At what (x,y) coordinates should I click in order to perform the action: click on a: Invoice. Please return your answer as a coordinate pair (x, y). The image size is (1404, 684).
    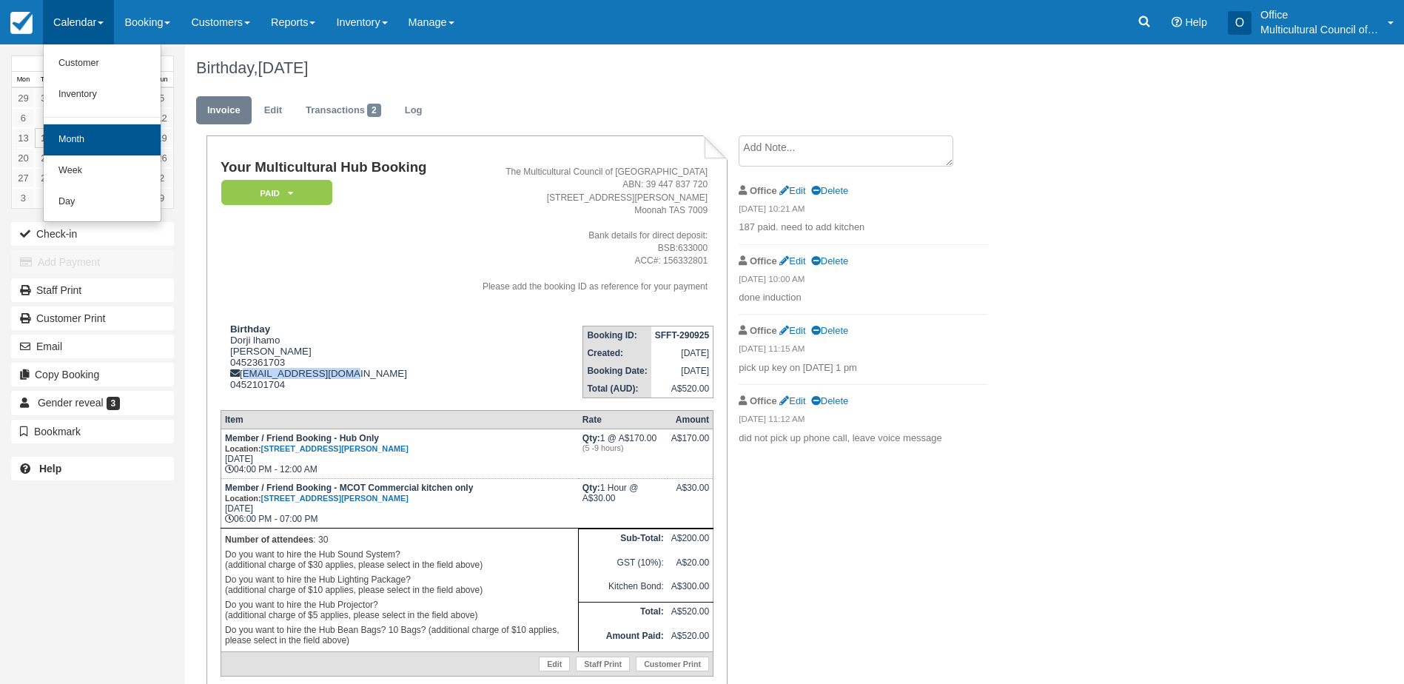
    Looking at the image, I should click on (223, 110).